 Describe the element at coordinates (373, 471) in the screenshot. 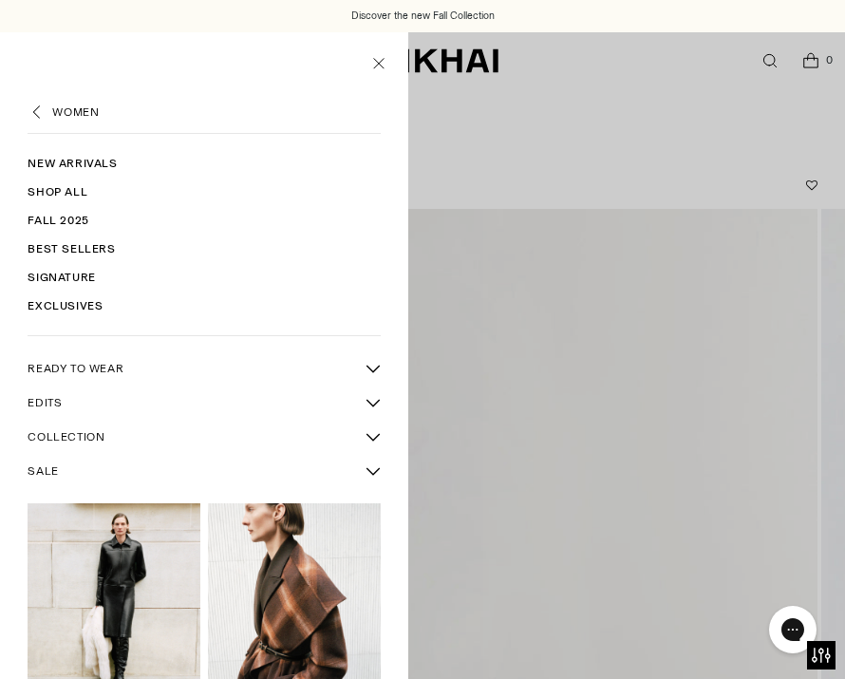

I see `button: More SALE sub-items` at that location.